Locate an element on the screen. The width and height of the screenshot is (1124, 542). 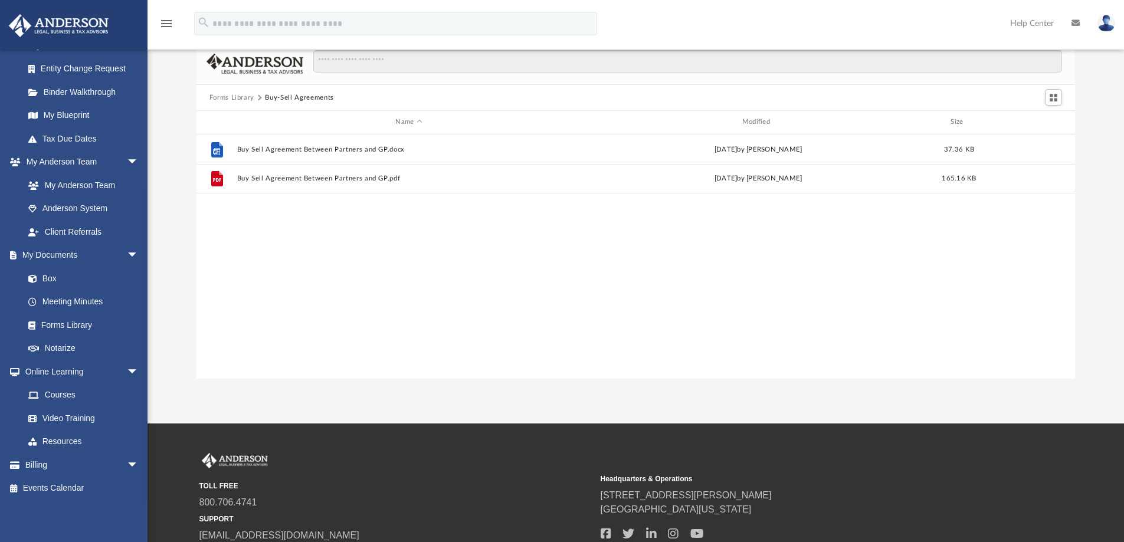
span: 165.16 KB is located at coordinates (959, 178).